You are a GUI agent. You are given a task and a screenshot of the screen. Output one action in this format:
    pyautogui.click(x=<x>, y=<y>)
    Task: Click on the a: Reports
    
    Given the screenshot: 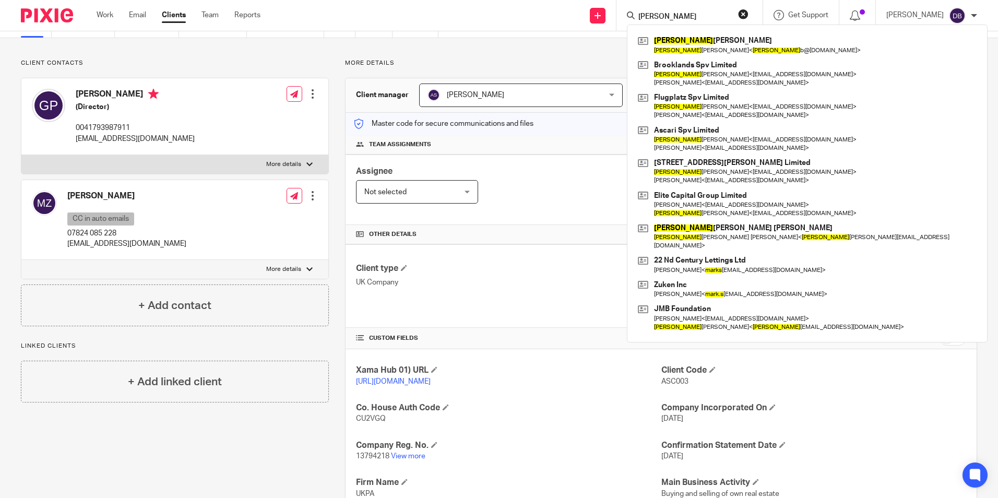 What is the action you would take?
    pyautogui.click(x=247, y=15)
    